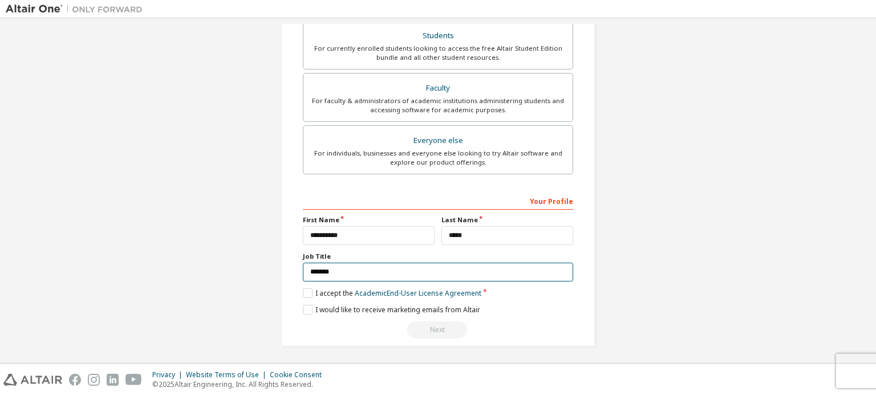 This screenshot has width=876, height=396. Describe the element at coordinates (438, 201) in the screenshot. I see `div: Your Profile` at that location.